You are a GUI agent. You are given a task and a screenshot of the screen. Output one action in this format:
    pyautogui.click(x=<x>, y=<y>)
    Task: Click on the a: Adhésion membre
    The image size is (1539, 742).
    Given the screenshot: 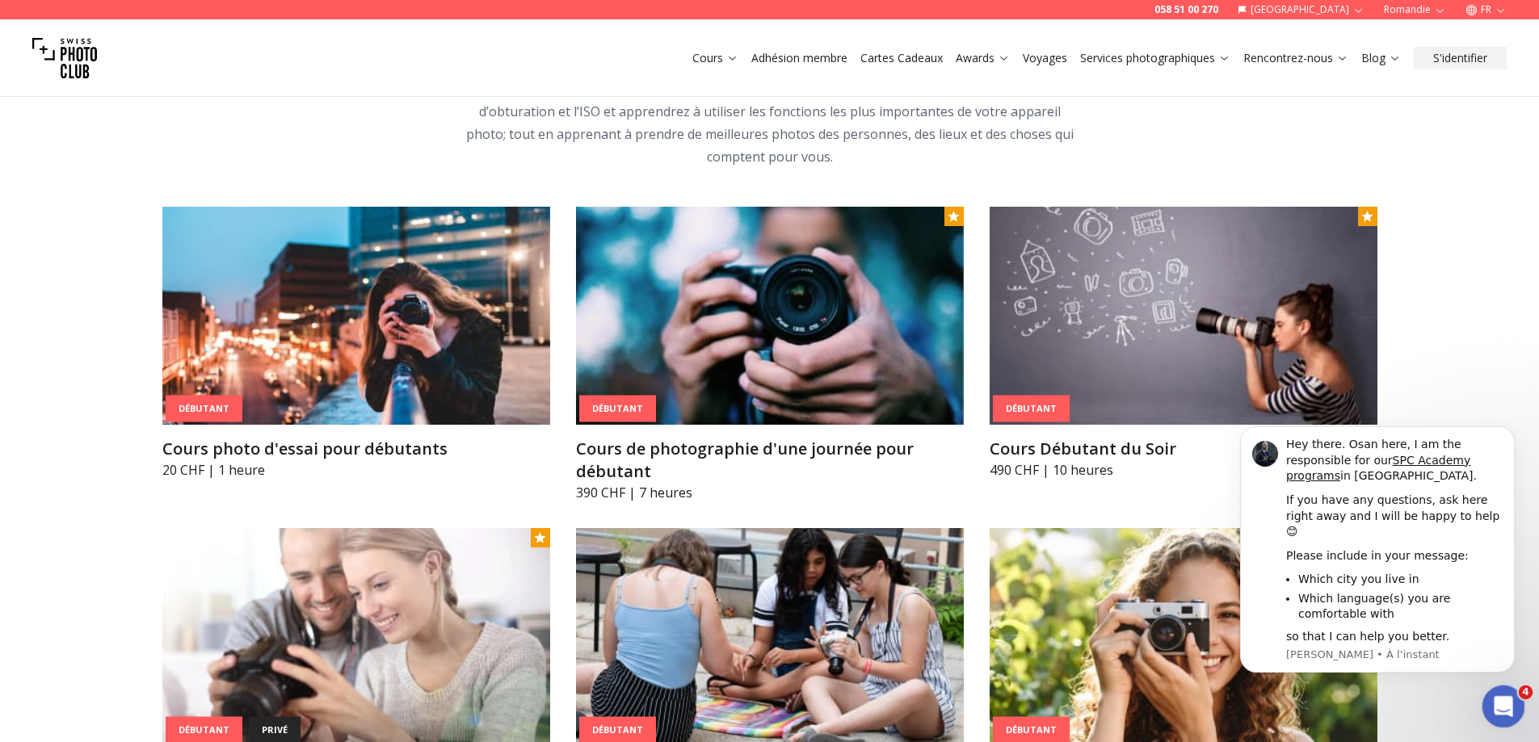 What is the action you would take?
    pyautogui.click(x=799, y=58)
    